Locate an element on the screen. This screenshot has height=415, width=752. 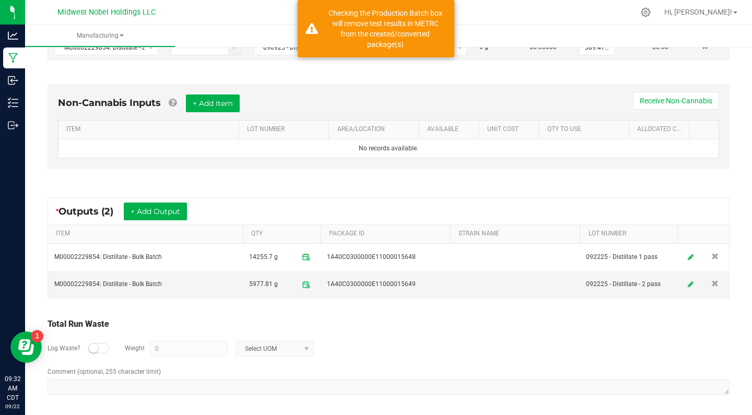
div: Manage settings is located at coordinates (645, 12).